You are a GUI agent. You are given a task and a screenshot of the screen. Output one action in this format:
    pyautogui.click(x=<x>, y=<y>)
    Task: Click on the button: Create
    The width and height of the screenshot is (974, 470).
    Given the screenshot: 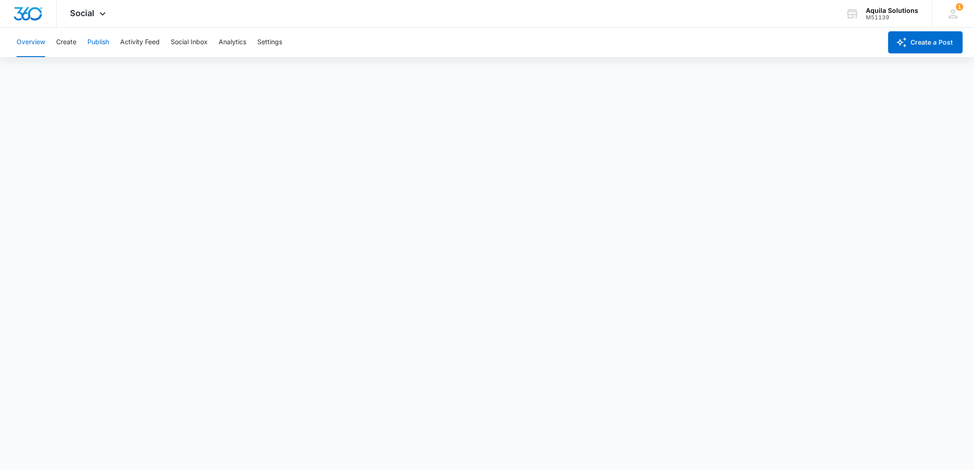 What is the action you would take?
    pyautogui.click(x=66, y=42)
    